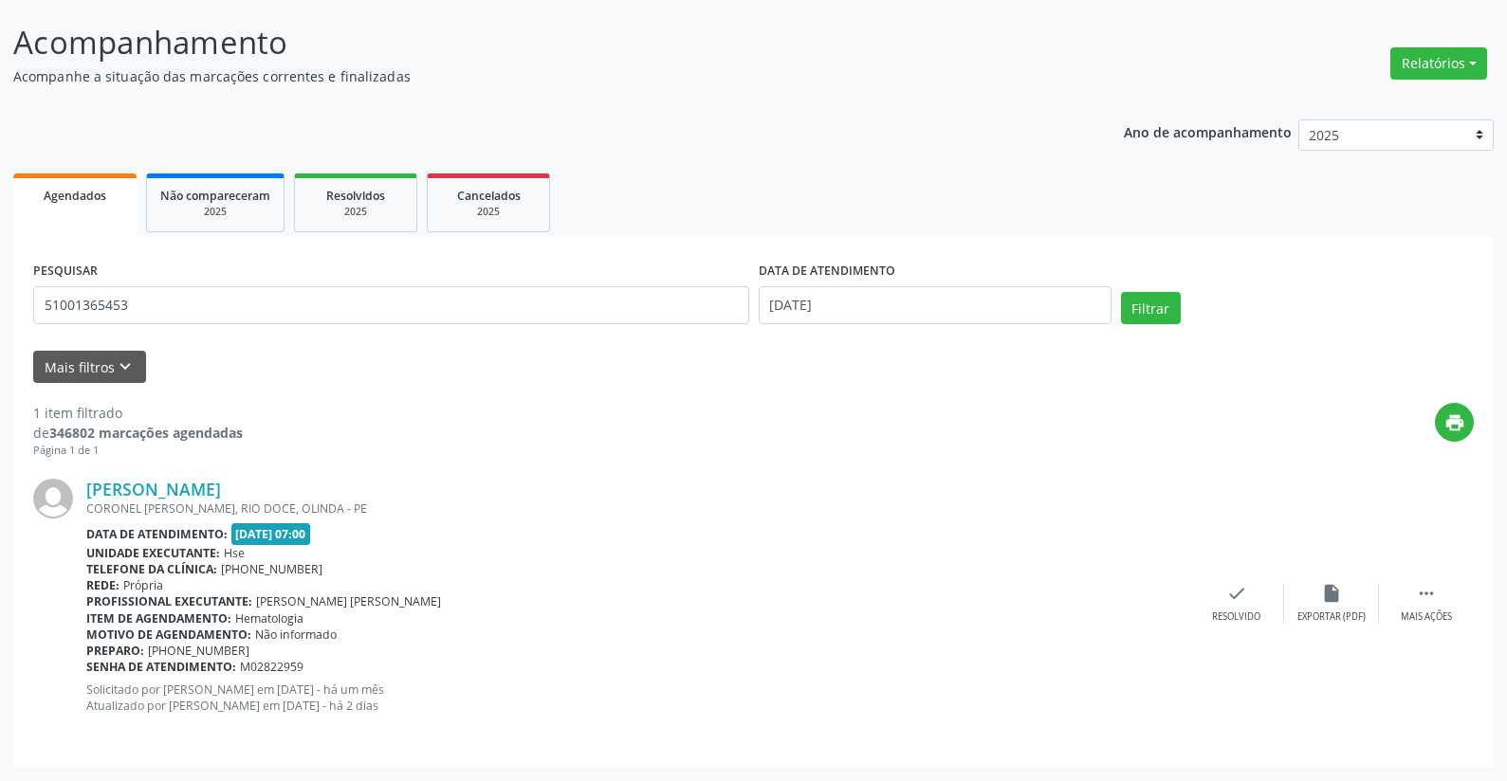 This screenshot has width=1507, height=781. Describe the element at coordinates (296, 634) in the screenshot. I see `span: Não informado` at that location.